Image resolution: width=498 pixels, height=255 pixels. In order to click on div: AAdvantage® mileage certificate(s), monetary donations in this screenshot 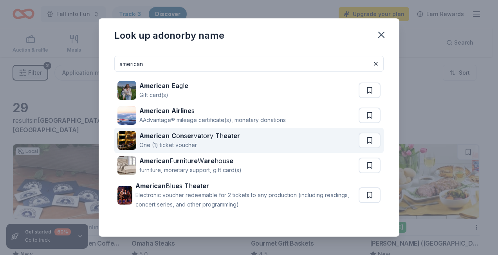, I will do `click(212, 120)`.